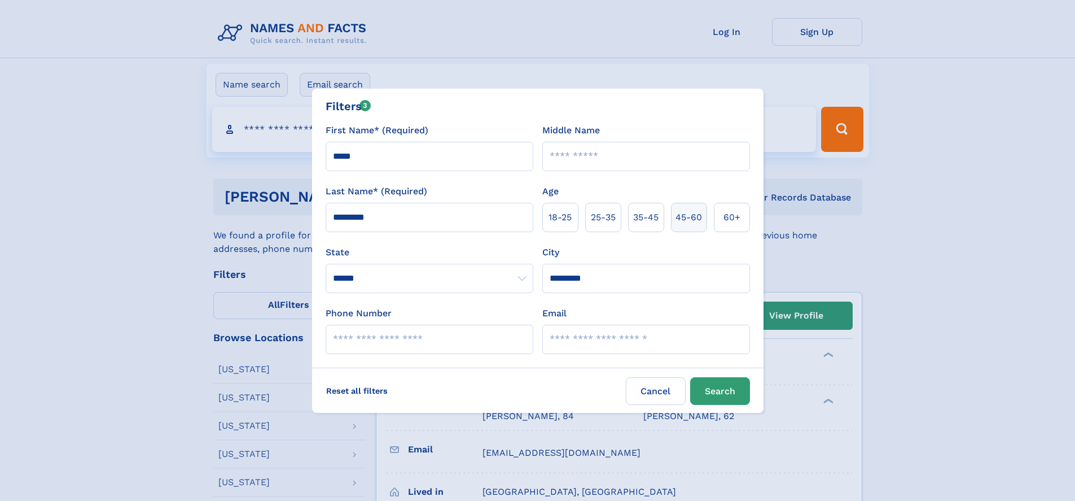  I want to click on span: 35‑45, so click(646, 217).